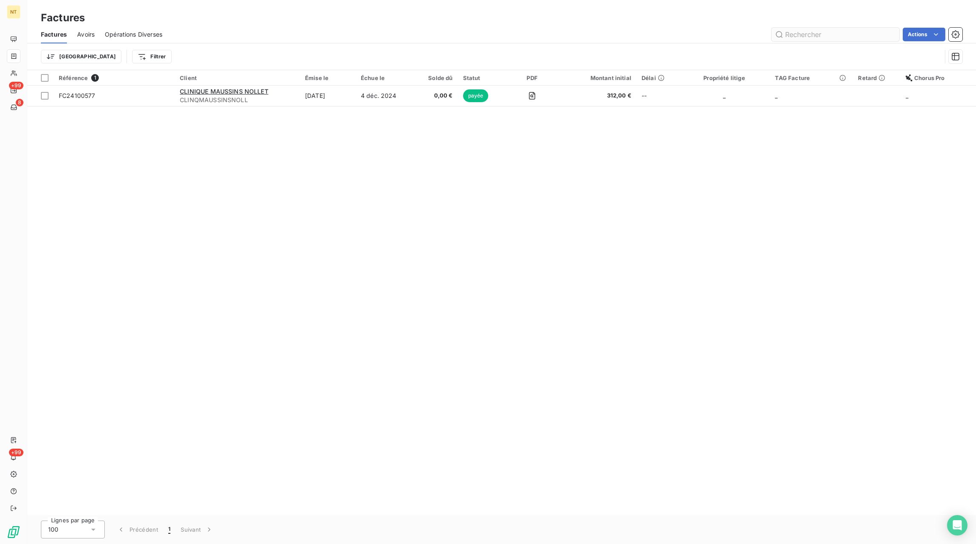 Image resolution: width=976 pixels, height=544 pixels. Describe the element at coordinates (436, 78) in the screenshot. I see `div: Solde dû` at that location.